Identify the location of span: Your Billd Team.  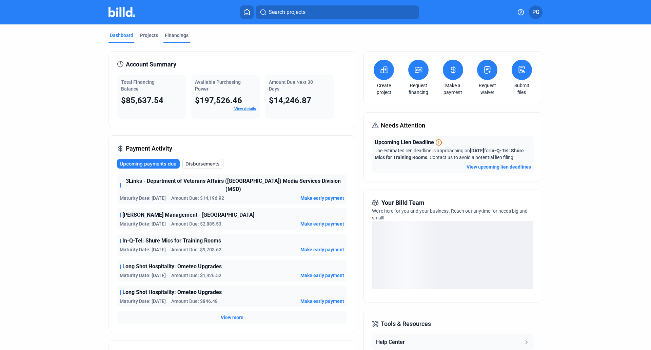
(403, 203).